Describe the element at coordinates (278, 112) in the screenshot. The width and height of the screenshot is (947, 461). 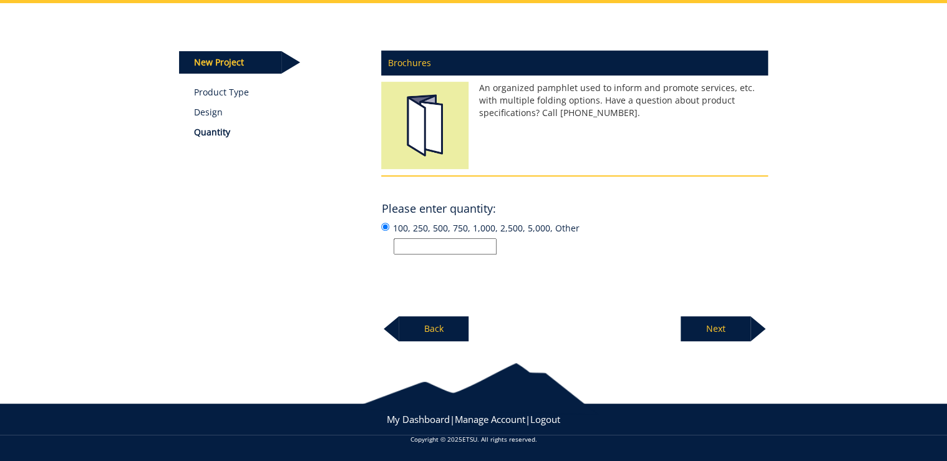
I see `p: Design` at that location.